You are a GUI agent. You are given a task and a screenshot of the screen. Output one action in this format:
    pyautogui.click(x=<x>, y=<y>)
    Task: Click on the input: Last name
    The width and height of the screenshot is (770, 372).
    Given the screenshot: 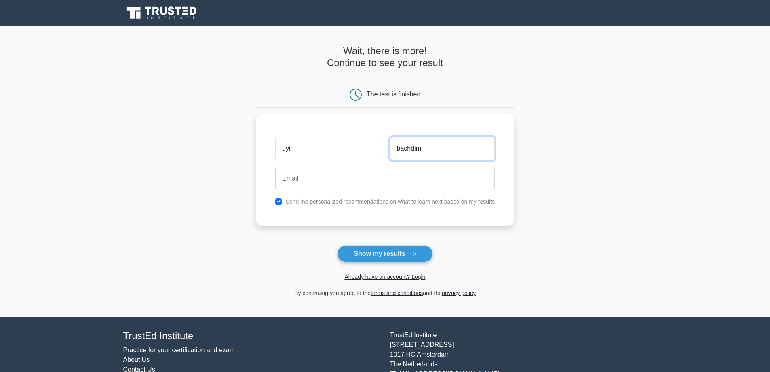 What is the action you would take?
    pyautogui.click(x=442, y=148)
    